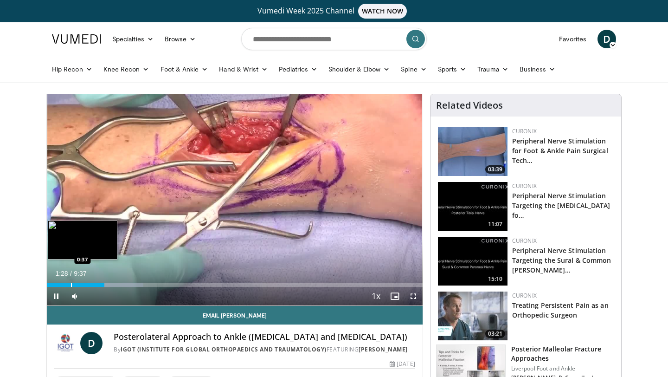 This screenshot has width=668, height=377. What do you see at coordinates (72, 69) in the screenshot?
I see `a: Hip Recon` at bounding box center [72, 69].